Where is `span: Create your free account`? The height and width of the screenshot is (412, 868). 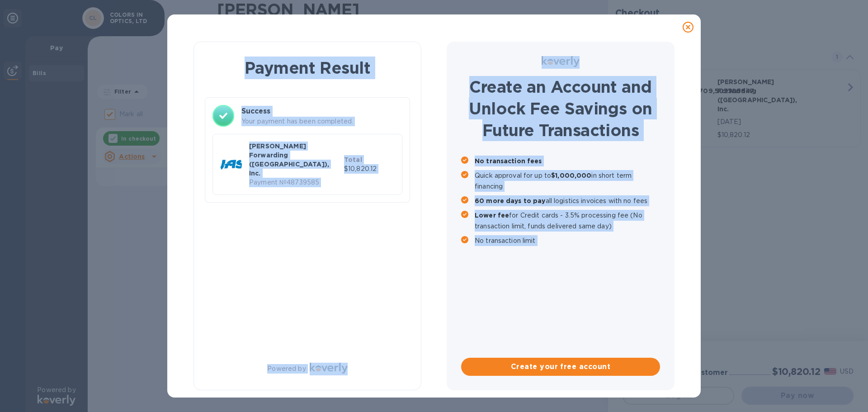
span: Create your free account is located at coordinates (561, 367).